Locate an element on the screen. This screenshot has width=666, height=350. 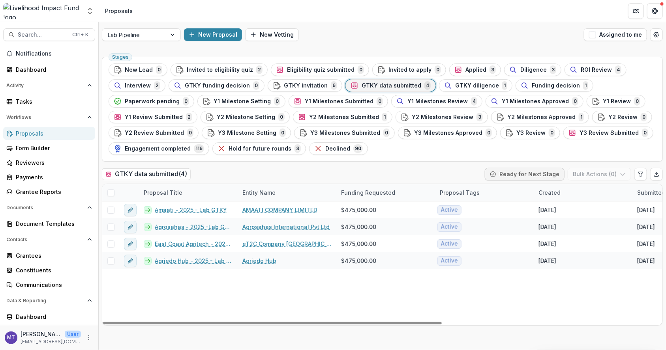
div: Document Templates is located at coordinates (52, 224).